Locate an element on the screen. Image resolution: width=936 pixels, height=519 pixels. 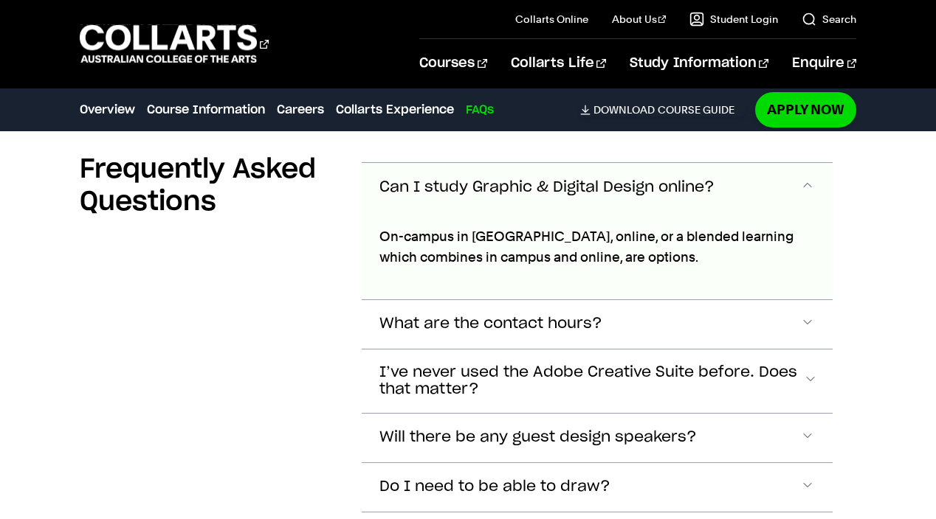
div: Go to homepage is located at coordinates (174, 44).